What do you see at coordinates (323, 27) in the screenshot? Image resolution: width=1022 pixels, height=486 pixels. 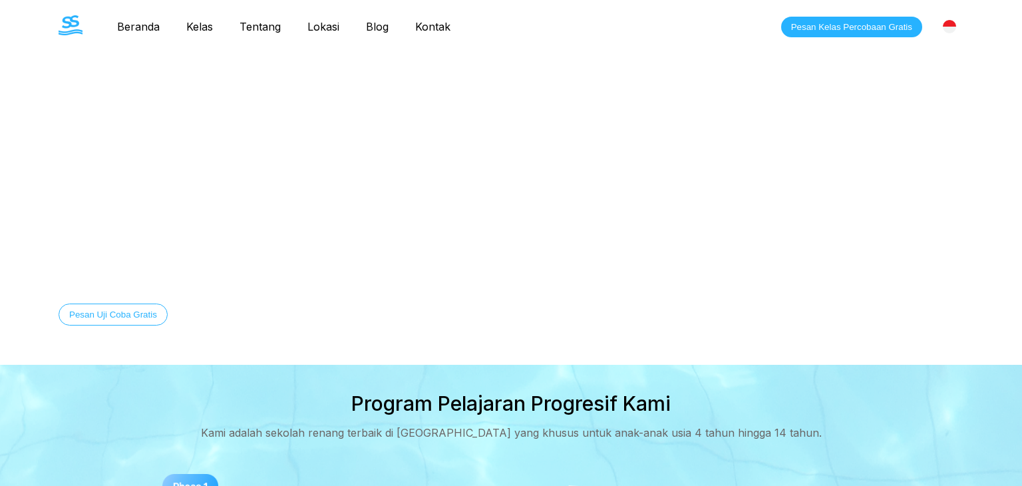 I see `a: Lokasi` at bounding box center [323, 27].